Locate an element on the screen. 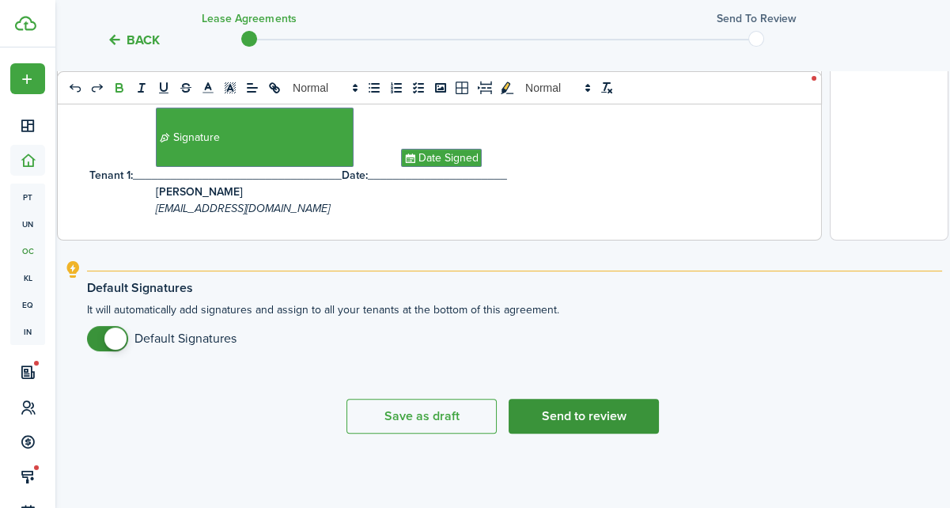 The height and width of the screenshot is (508, 950). button: Open menu is located at coordinates (28, 78).